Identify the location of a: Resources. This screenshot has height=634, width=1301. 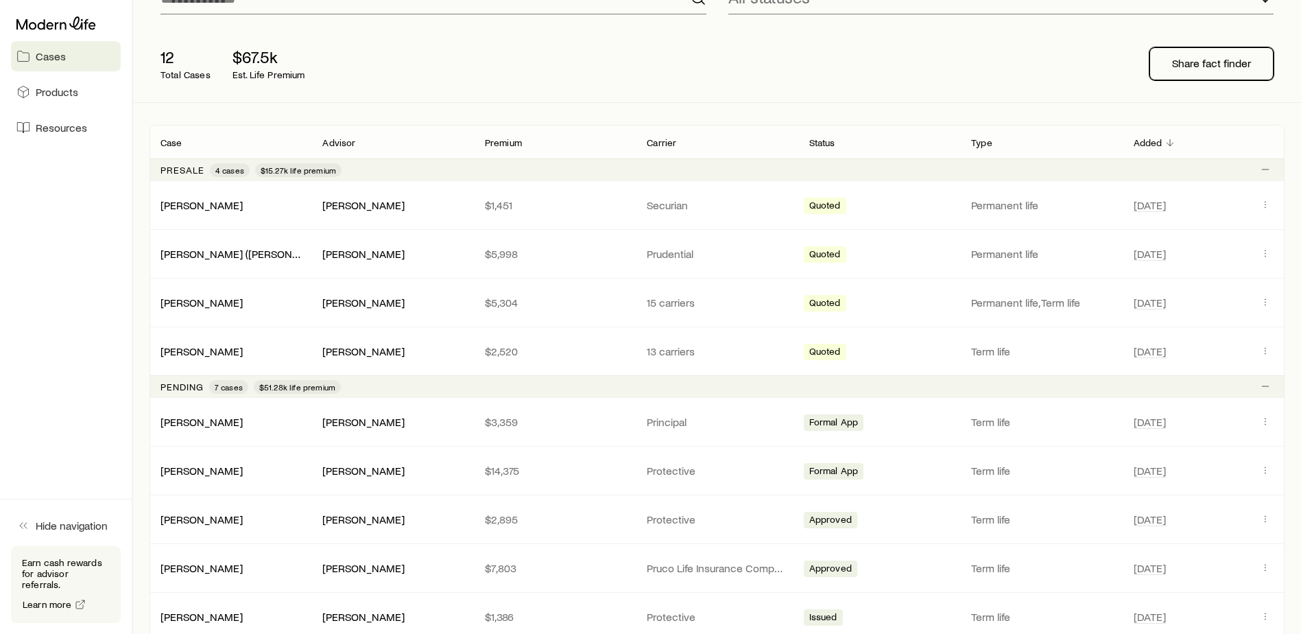
(66, 128).